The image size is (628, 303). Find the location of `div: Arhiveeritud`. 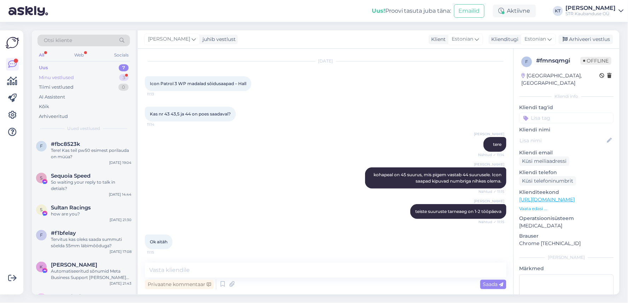

div: Arhiveeritud is located at coordinates (53, 117).